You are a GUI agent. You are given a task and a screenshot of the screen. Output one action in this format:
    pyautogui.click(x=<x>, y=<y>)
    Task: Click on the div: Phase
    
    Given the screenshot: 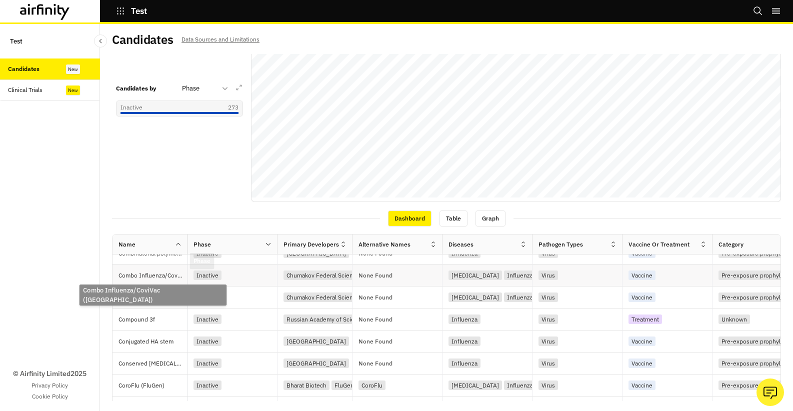 What is the action you would take?
    pyautogui.click(x=202, y=245)
    